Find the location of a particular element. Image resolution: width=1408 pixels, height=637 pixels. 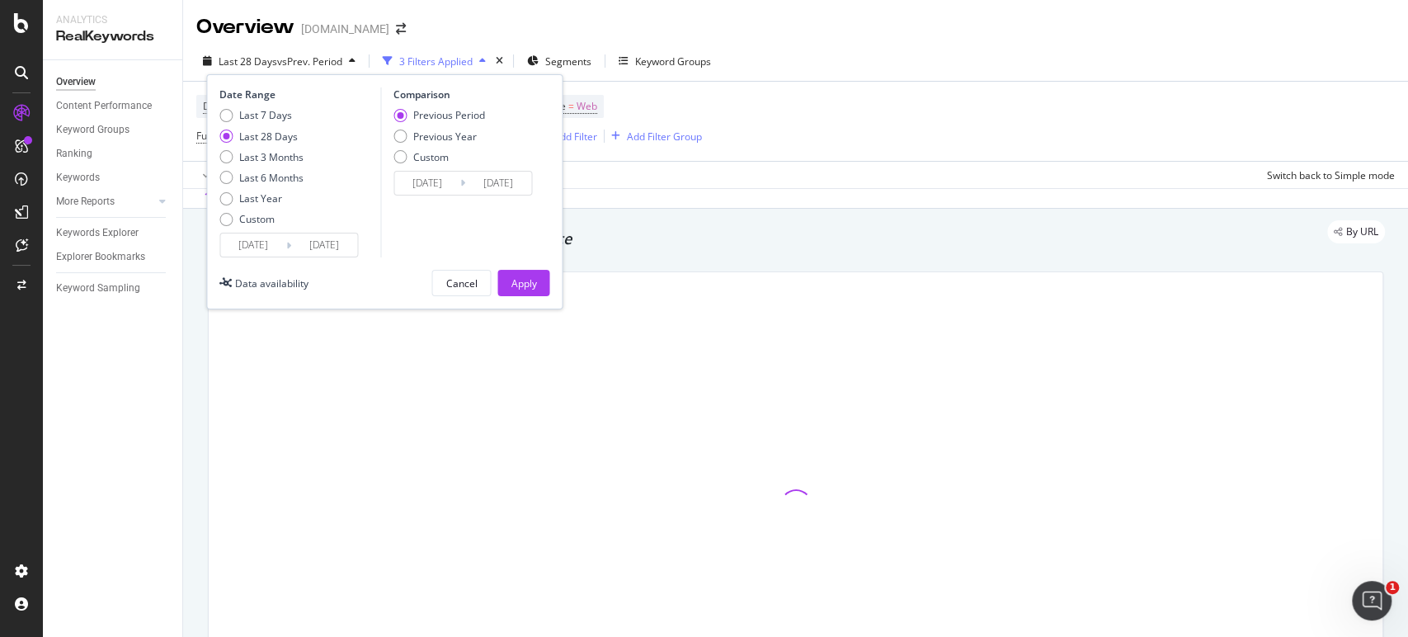

a: More Reports is located at coordinates (105, 201).